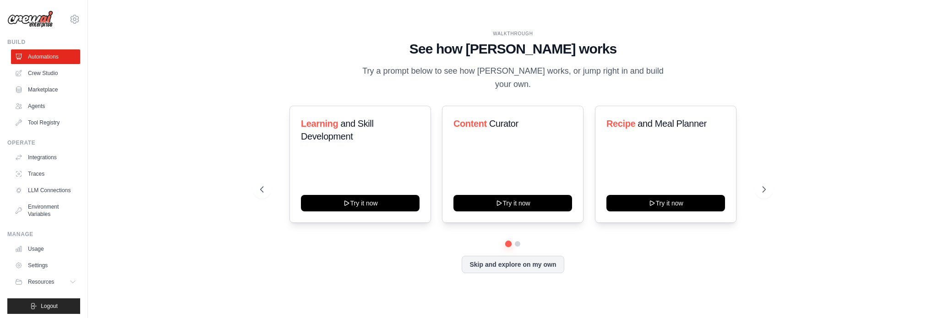  What do you see at coordinates (41, 282) in the screenshot?
I see `span: Resources` at bounding box center [41, 282].